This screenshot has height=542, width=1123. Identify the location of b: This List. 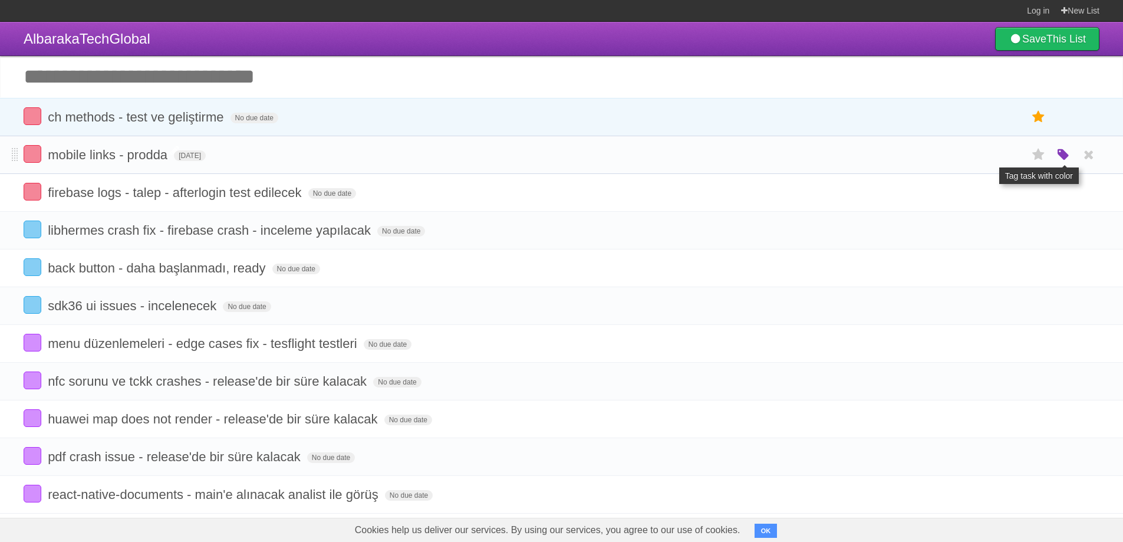
(1066, 39).